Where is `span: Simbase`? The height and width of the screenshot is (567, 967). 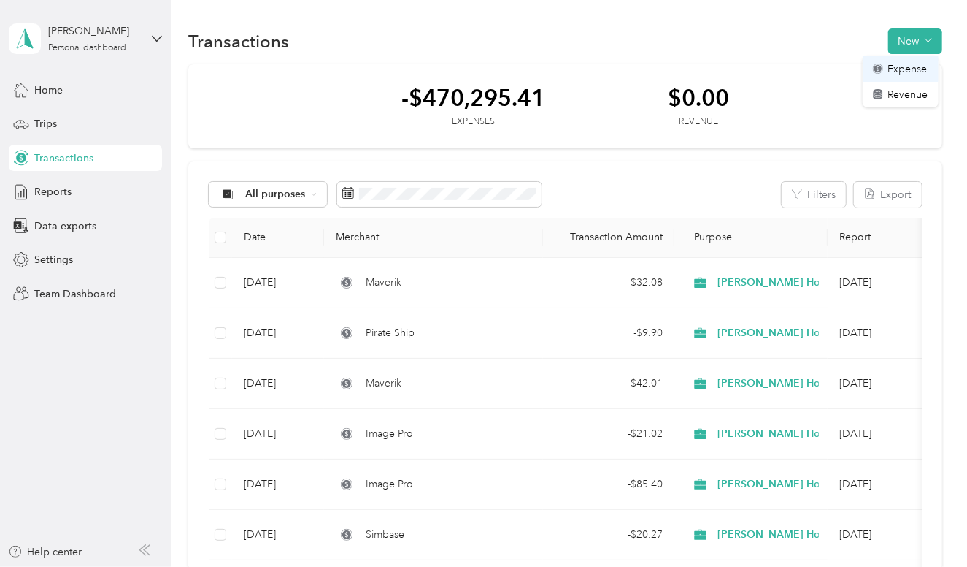 span: Simbase is located at coordinates (385, 534).